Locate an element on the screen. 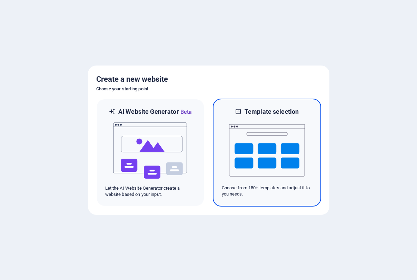 The image size is (417, 280). h6: Choose your starting point is located at coordinates (209, 89).